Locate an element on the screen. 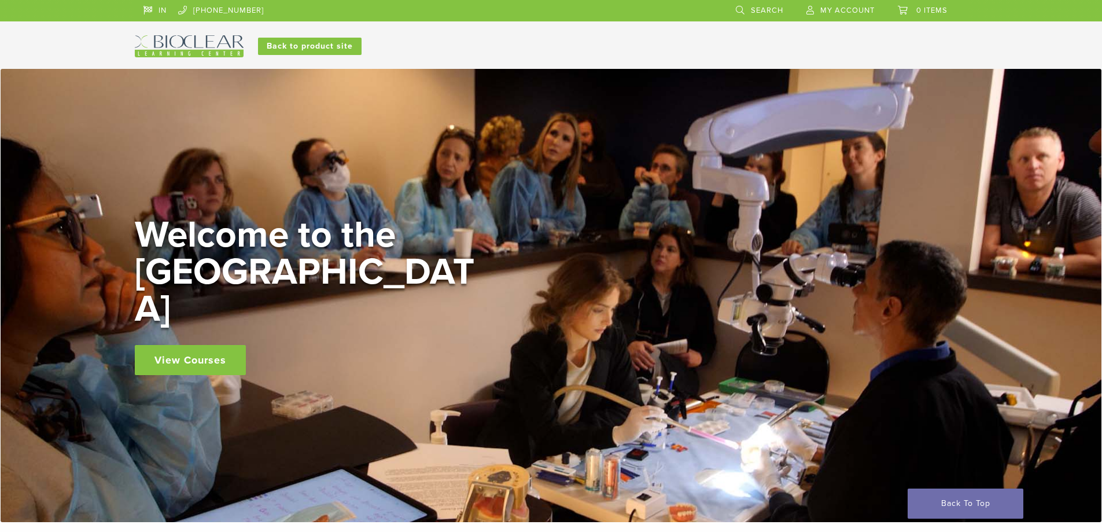  a: Back To Top is located at coordinates (966, 503).